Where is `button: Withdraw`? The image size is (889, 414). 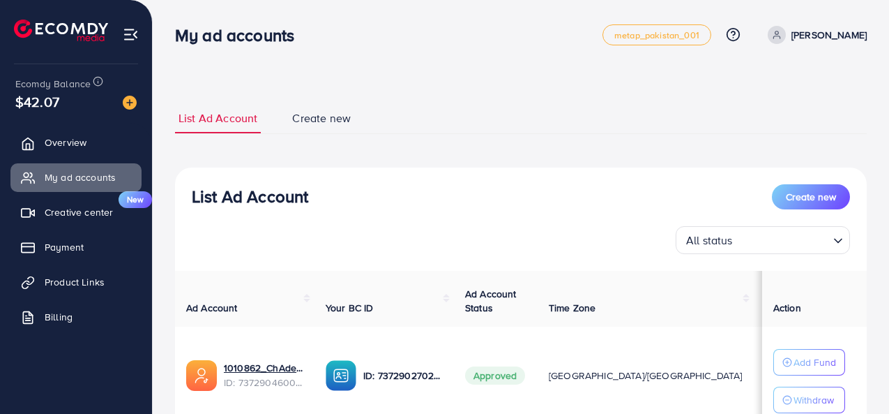 button: Withdraw is located at coordinates (809, 400).